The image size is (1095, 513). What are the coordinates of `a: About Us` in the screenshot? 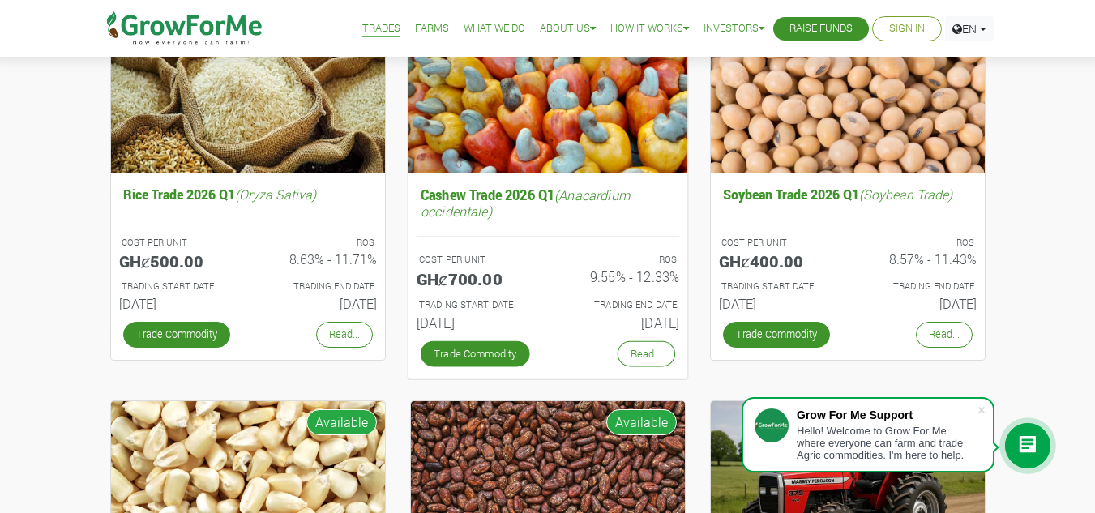 It's located at (568, 28).